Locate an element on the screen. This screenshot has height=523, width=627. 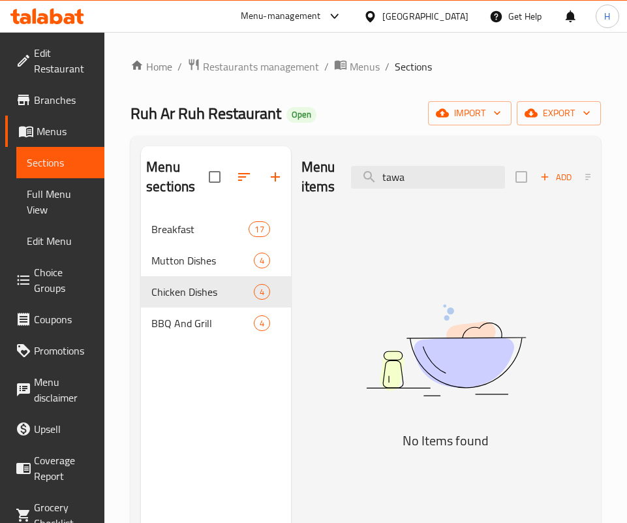
a: Edit Menu is located at coordinates (60, 241).